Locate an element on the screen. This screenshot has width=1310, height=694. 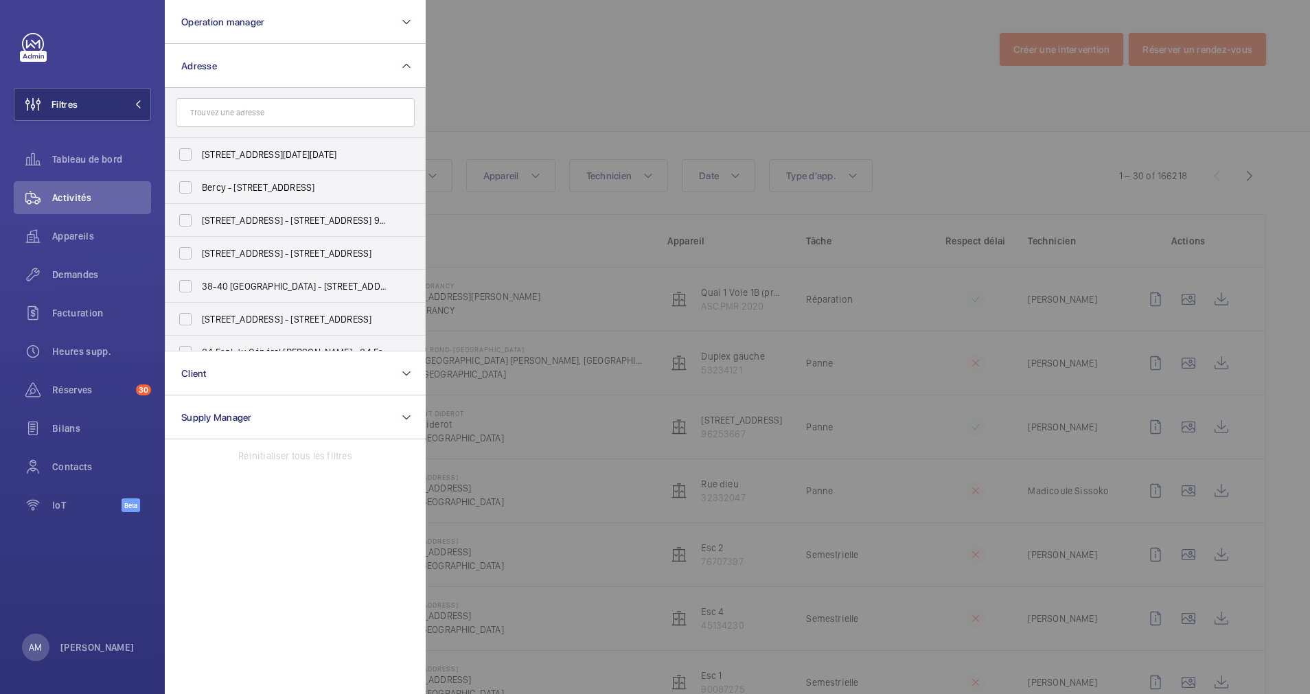
button: Filtres is located at coordinates (82, 104).